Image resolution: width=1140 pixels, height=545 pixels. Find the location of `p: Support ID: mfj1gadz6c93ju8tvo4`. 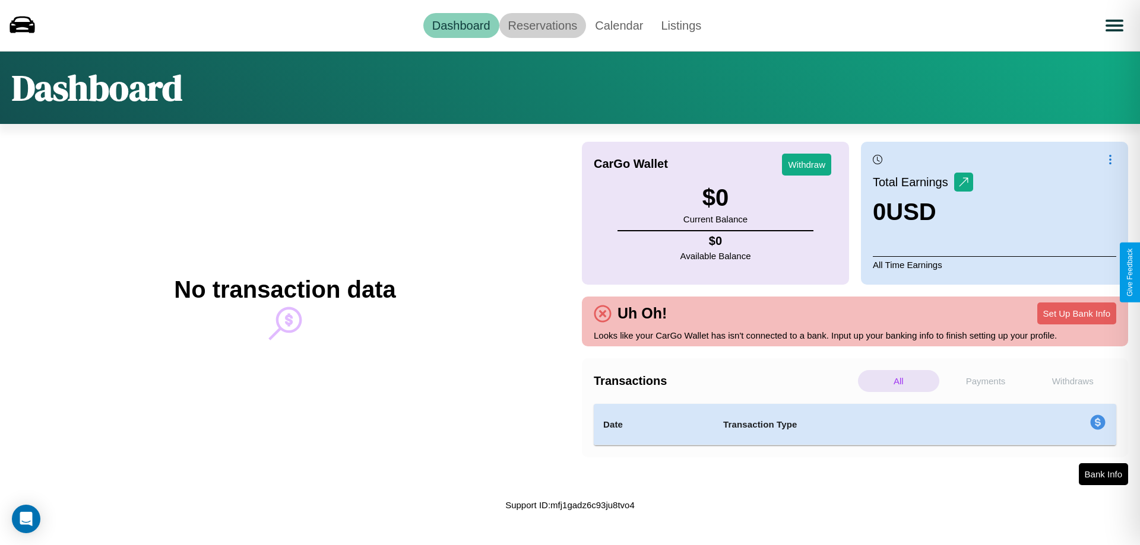

p: Support ID: mfj1gadz6c93ju8tvo4 is located at coordinates (570, 505).